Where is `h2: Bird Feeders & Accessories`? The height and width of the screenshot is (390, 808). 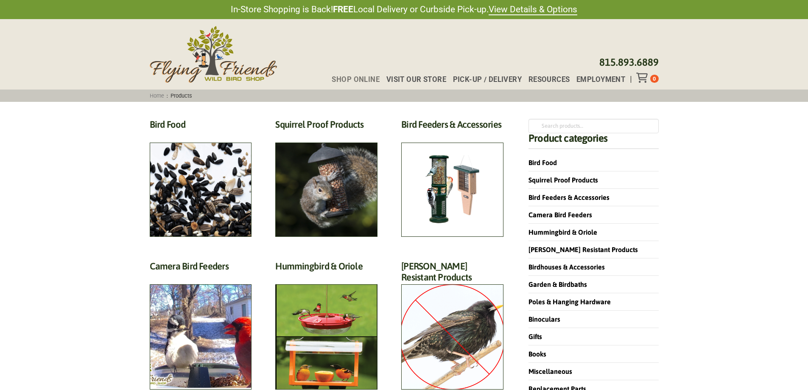 h2: Bird Feeders & Accessories is located at coordinates (452, 126).